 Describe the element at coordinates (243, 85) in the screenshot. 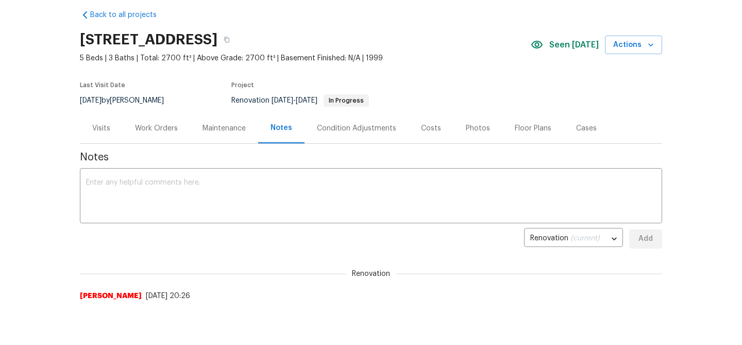

I see `span: Project` at that location.